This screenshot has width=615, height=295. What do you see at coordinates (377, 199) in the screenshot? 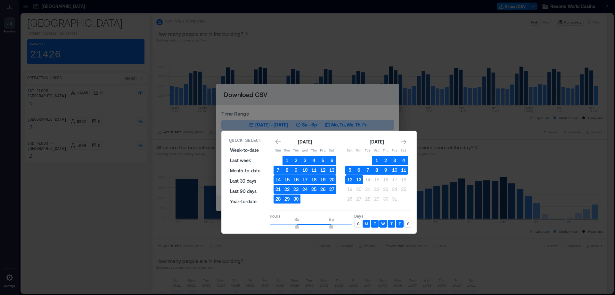
I see `button: 29` at bounding box center [377, 199].